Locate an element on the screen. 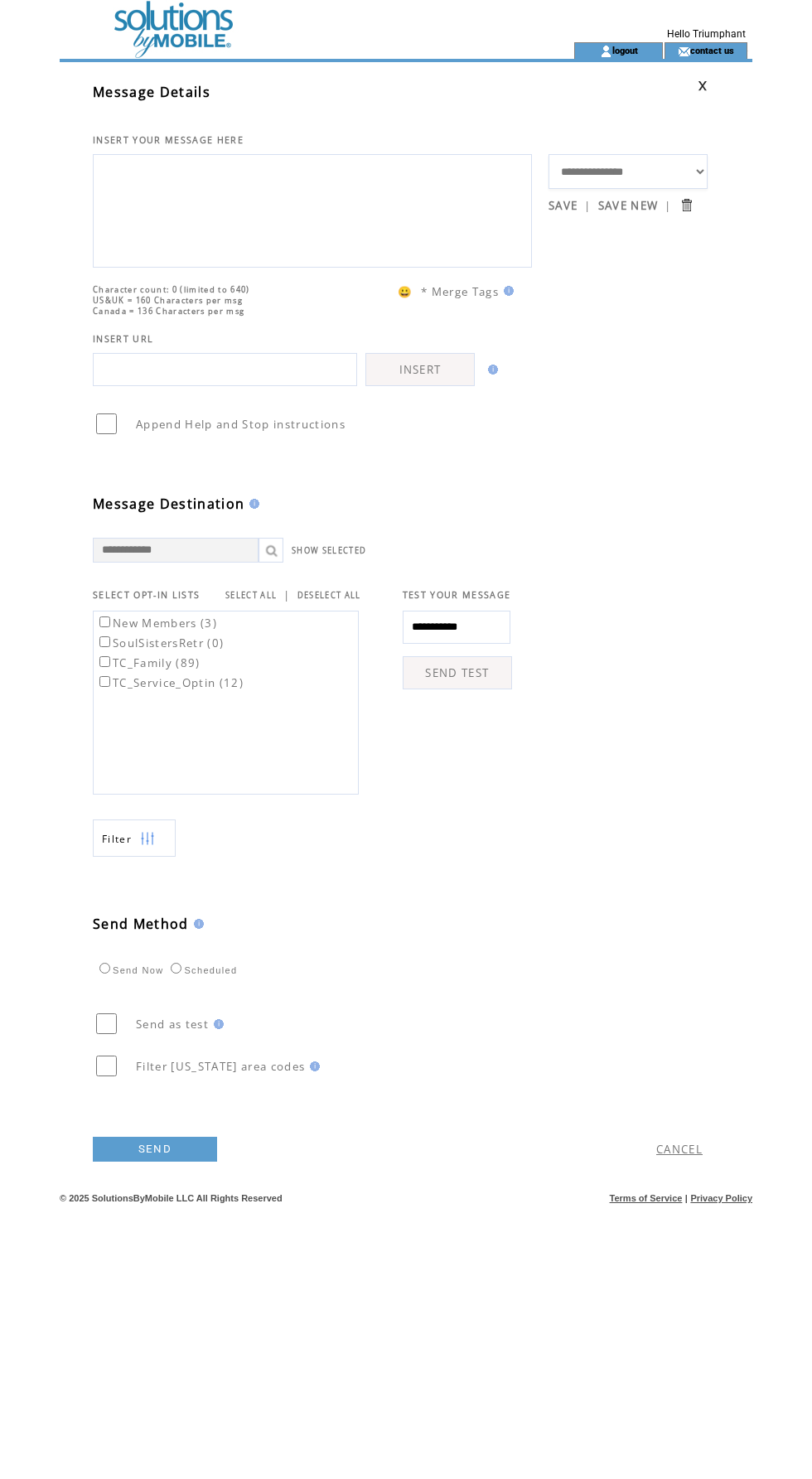 The width and height of the screenshot is (812, 1479). span: INSERT URL is located at coordinates (123, 338).